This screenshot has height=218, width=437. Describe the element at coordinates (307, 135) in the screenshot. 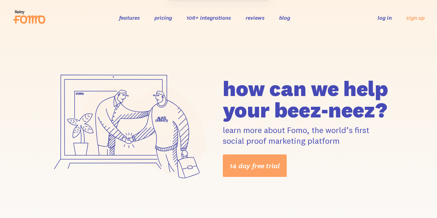

I see `p: learn more about Fomo, the world’s first social proof marketing platform` at that location.